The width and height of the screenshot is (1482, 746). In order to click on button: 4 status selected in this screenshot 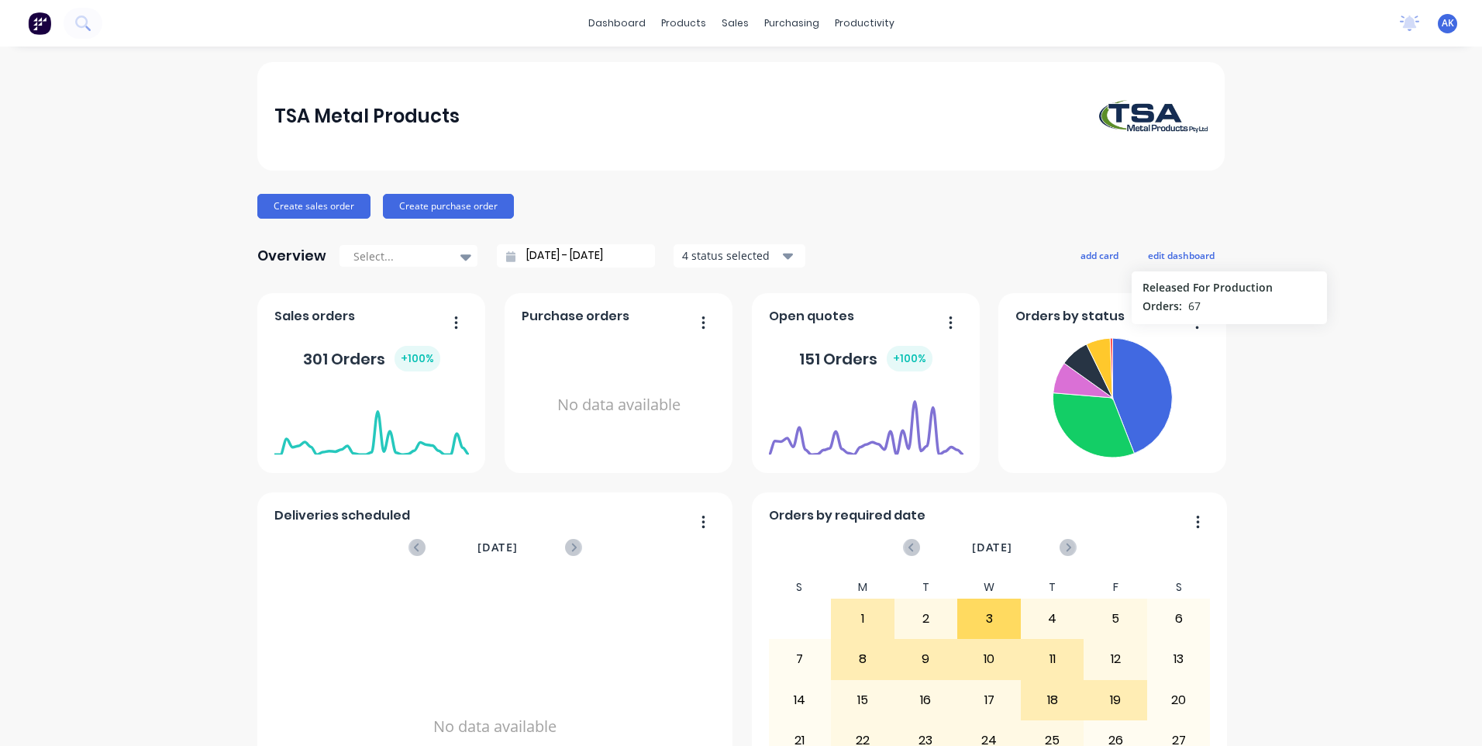, I will do `click(740, 256)`.